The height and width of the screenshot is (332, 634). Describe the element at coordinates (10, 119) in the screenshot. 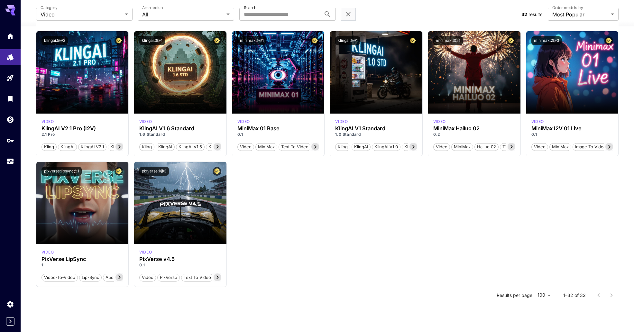

I see `div: Wallet` at that location.